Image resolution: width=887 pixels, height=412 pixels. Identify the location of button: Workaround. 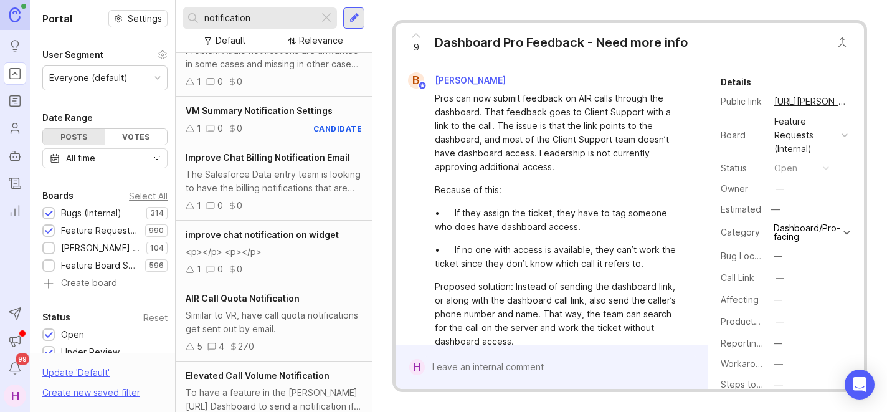
(779, 364).